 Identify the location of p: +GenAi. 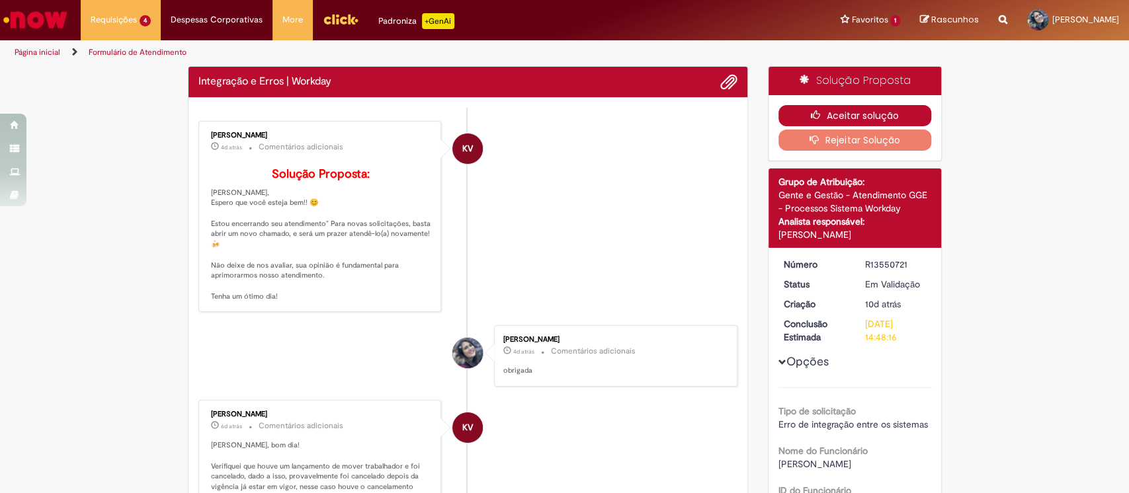
(438, 21).